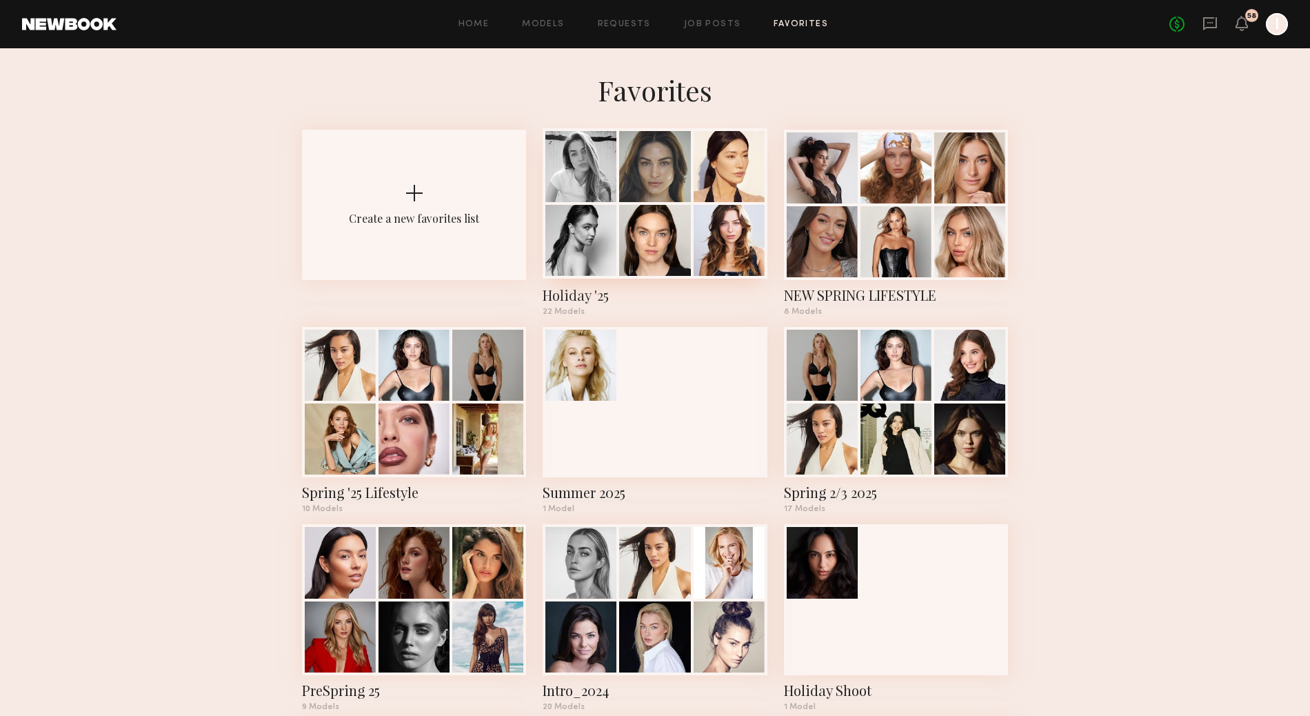  What do you see at coordinates (800, 24) in the screenshot?
I see `a: Favorites` at bounding box center [800, 24].